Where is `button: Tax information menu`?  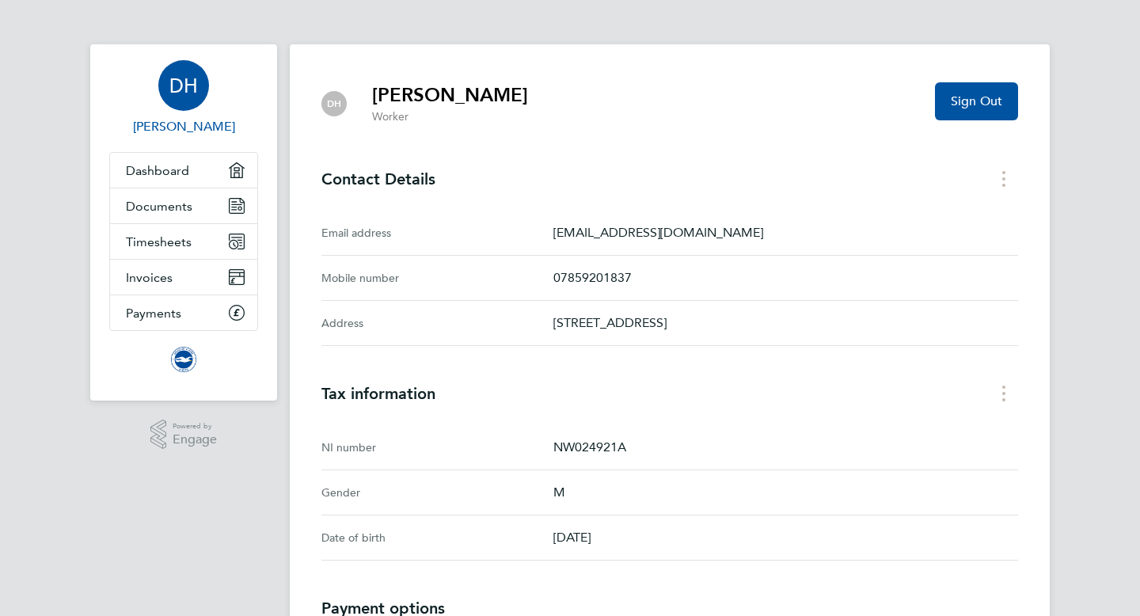 button: Tax information menu is located at coordinates (1004, 393).